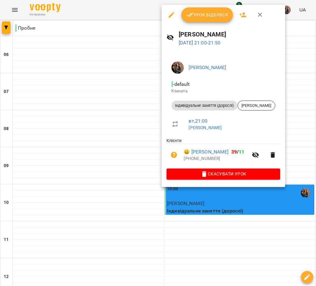  I want to click on img: 6c17d95c07e6703404428ddbc75e5e60.jpg, so click(178, 68).